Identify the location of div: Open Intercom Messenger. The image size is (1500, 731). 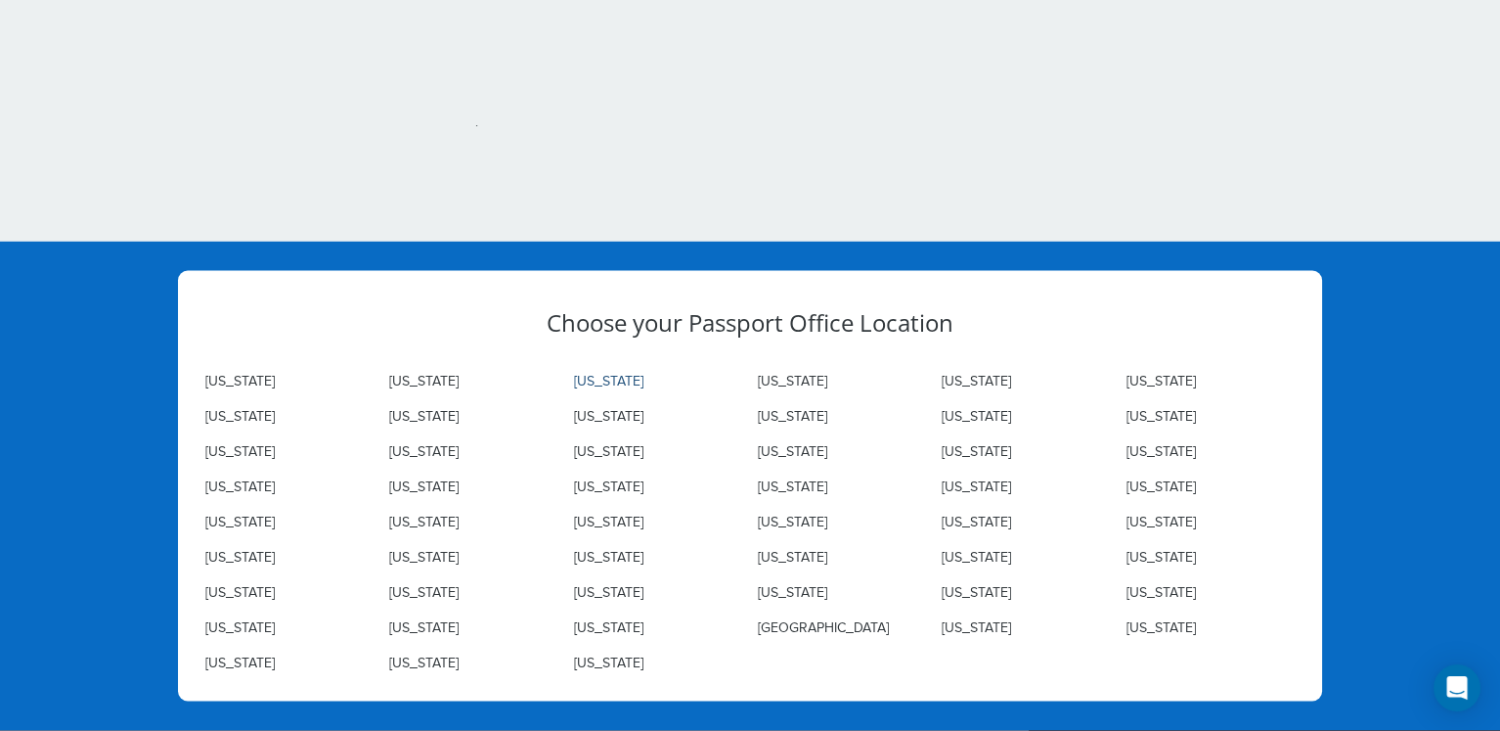
(1457, 688).